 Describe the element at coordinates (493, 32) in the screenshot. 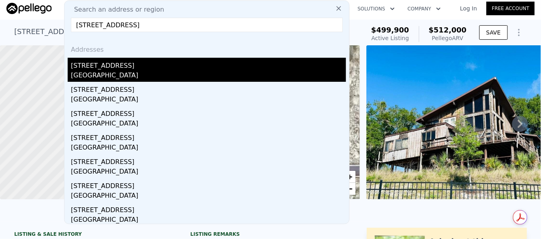

I see `button: SAVE` at that location.